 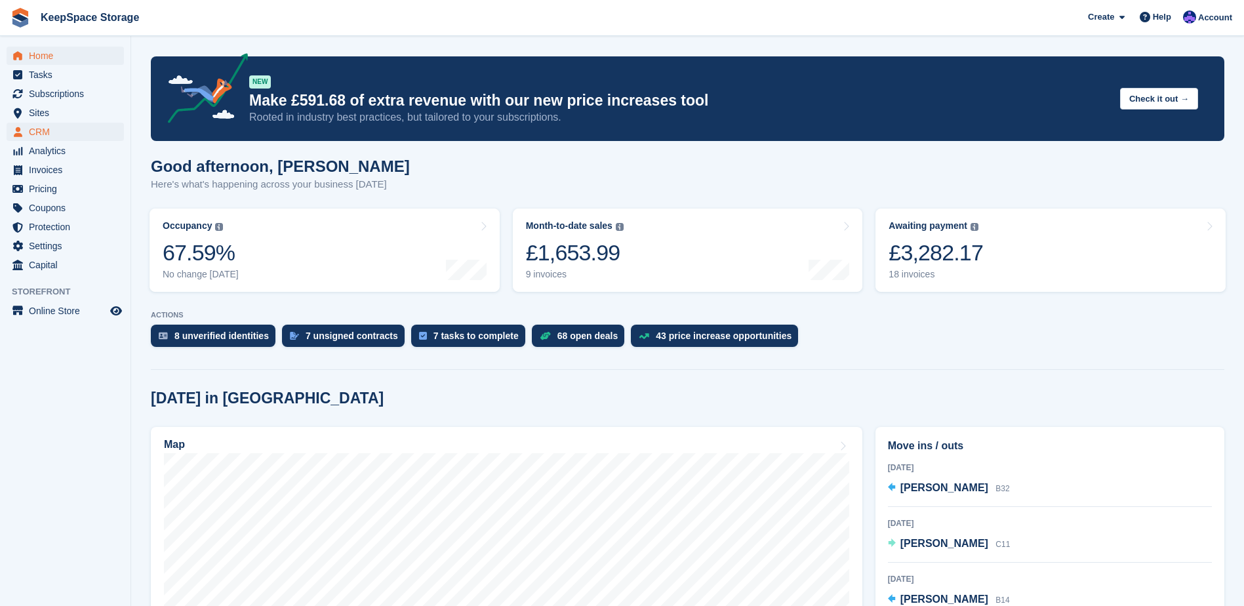 I want to click on span: Pricing, so click(x=68, y=189).